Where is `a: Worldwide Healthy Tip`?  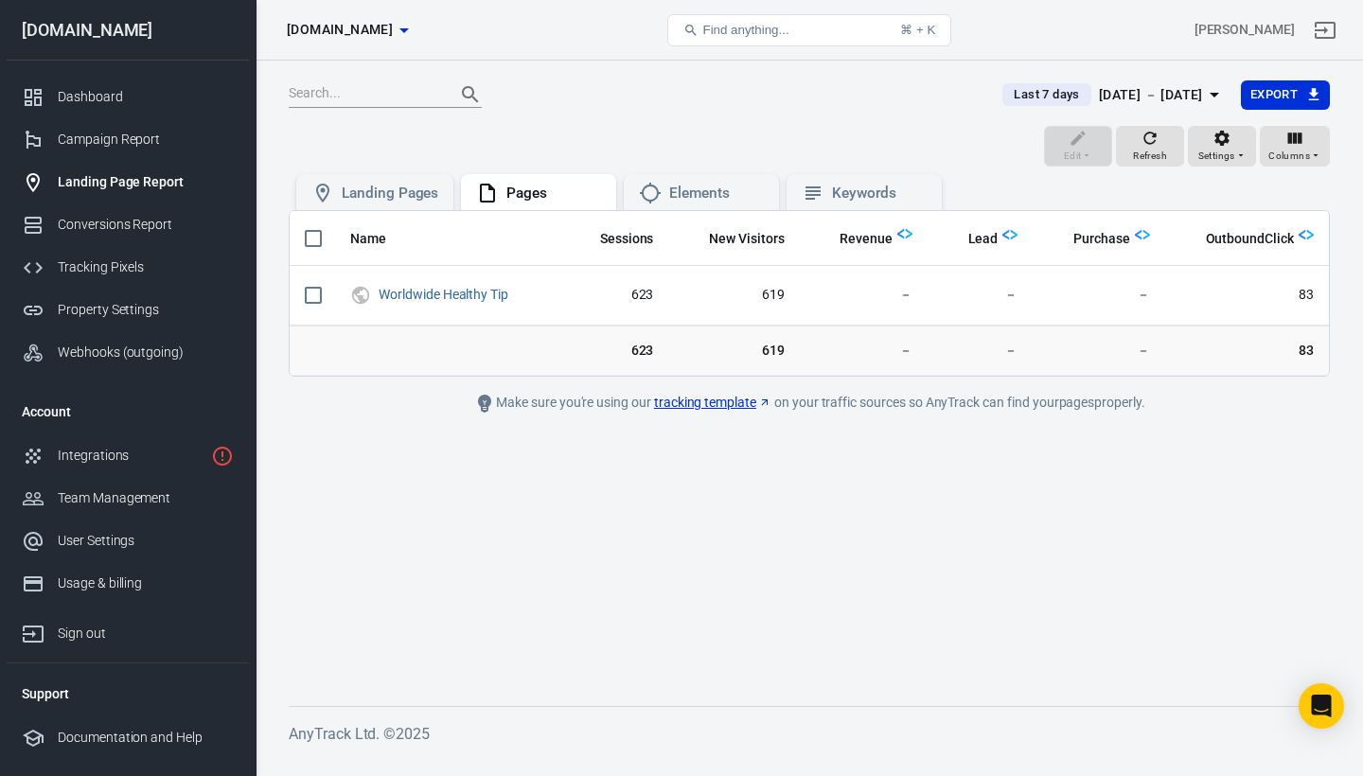 a: Worldwide Healthy Tip is located at coordinates (443, 294).